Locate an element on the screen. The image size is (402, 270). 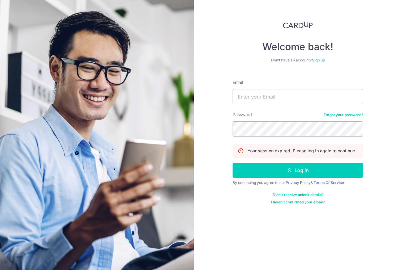
a: Terms Of Service is located at coordinates (329, 182).